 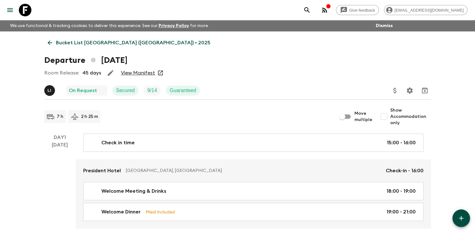 What do you see at coordinates (410, 116) in the screenshot?
I see `span: Show Accommodation only` at bounding box center [410, 116].